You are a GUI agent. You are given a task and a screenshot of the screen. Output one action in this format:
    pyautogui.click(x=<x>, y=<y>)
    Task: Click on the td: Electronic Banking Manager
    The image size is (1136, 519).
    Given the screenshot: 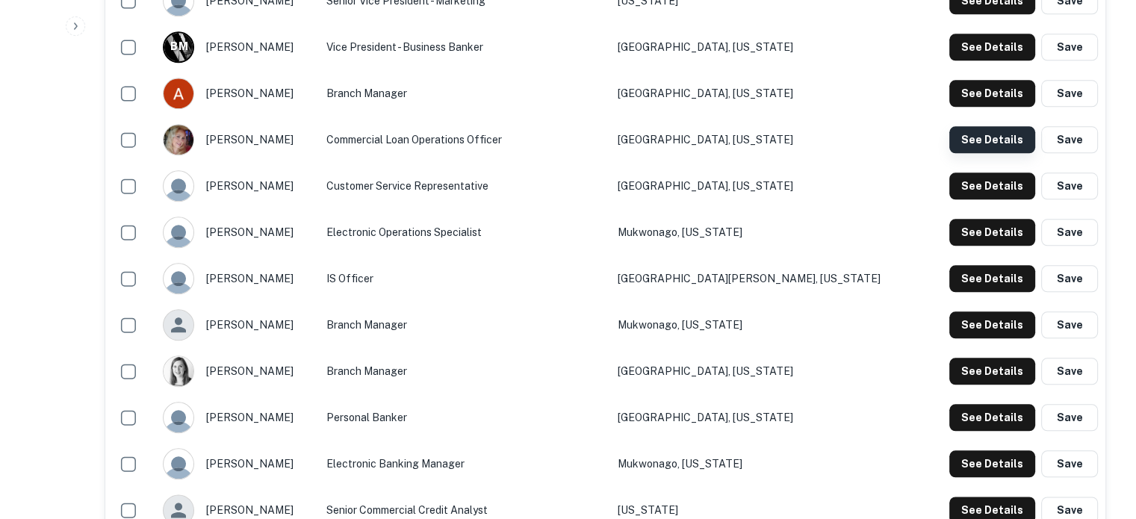 What is the action you would take?
    pyautogui.click(x=465, y=464)
    